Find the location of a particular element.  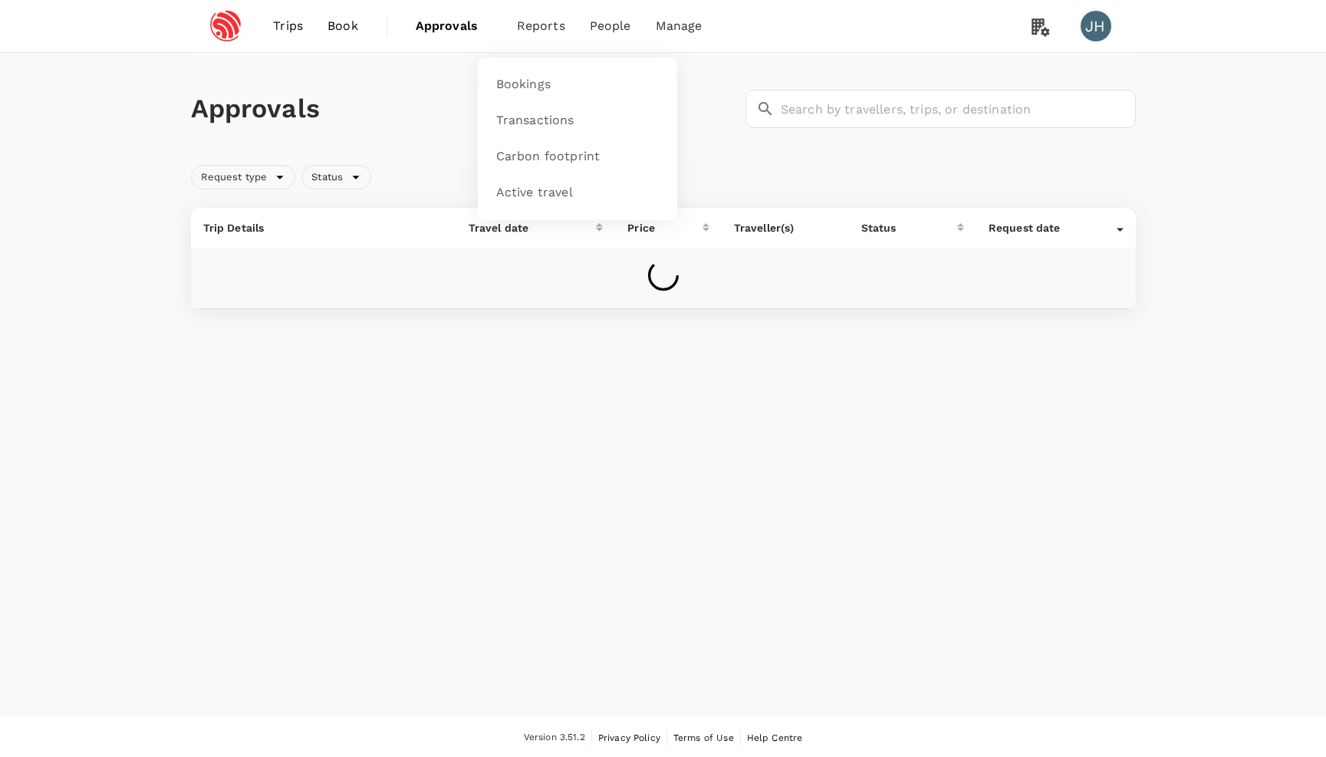

a: Transactions is located at coordinates (578, 120).